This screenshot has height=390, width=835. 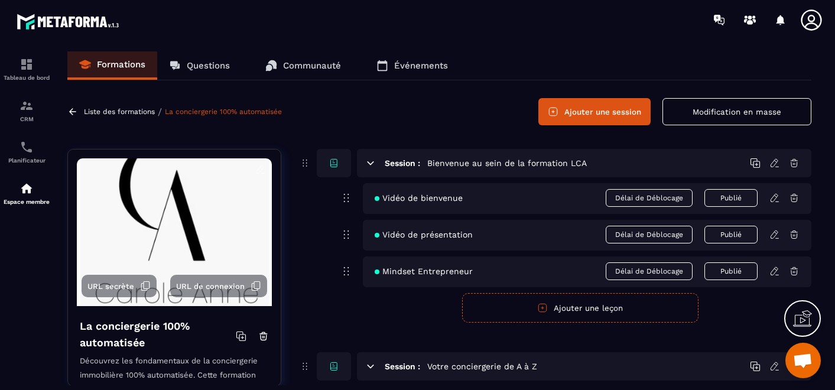 What do you see at coordinates (595, 112) in the screenshot?
I see `button: Ajouter une session` at bounding box center [595, 112].